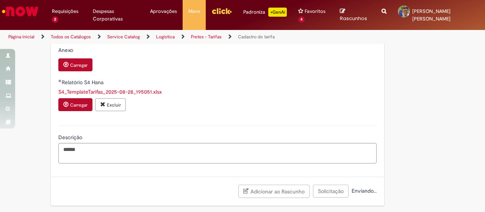 This screenshot has width=485, height=212. What do you see at coordinates (66, 50) in the screenshot?
I see `span: Anexo` at bounding box center [66, 50].